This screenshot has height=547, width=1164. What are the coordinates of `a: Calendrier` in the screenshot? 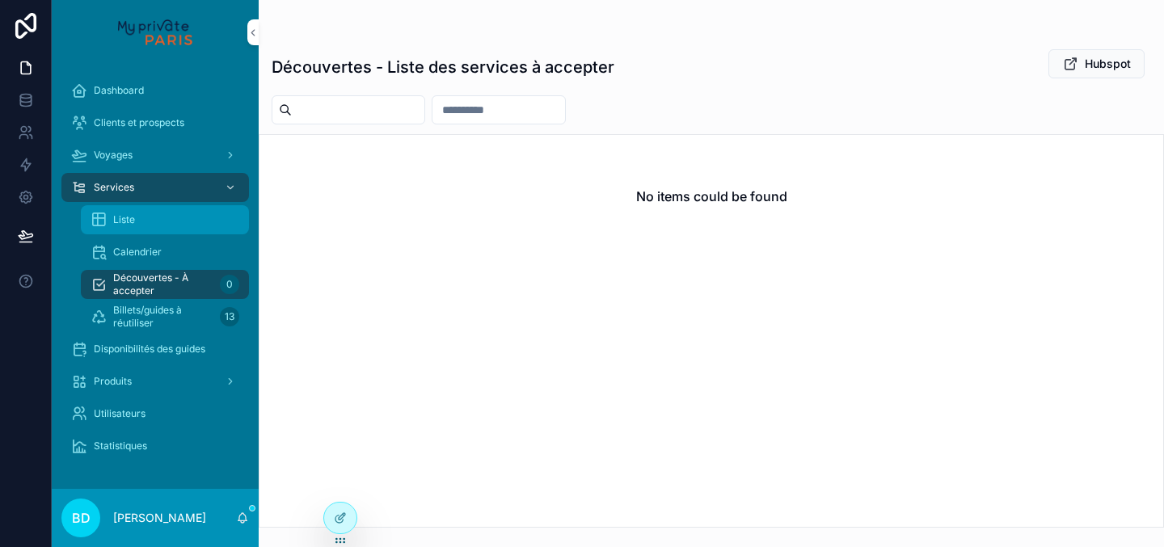 It's located at (165, 252).